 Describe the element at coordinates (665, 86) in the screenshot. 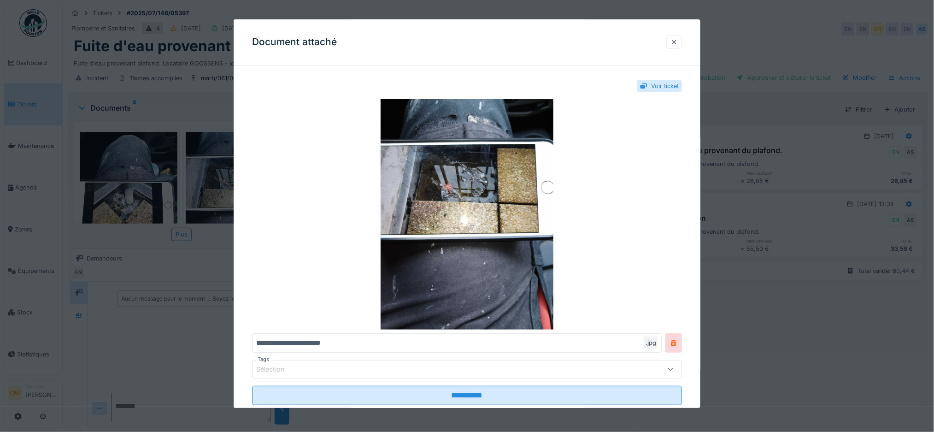

I see `div: Voir ticket` at that location.